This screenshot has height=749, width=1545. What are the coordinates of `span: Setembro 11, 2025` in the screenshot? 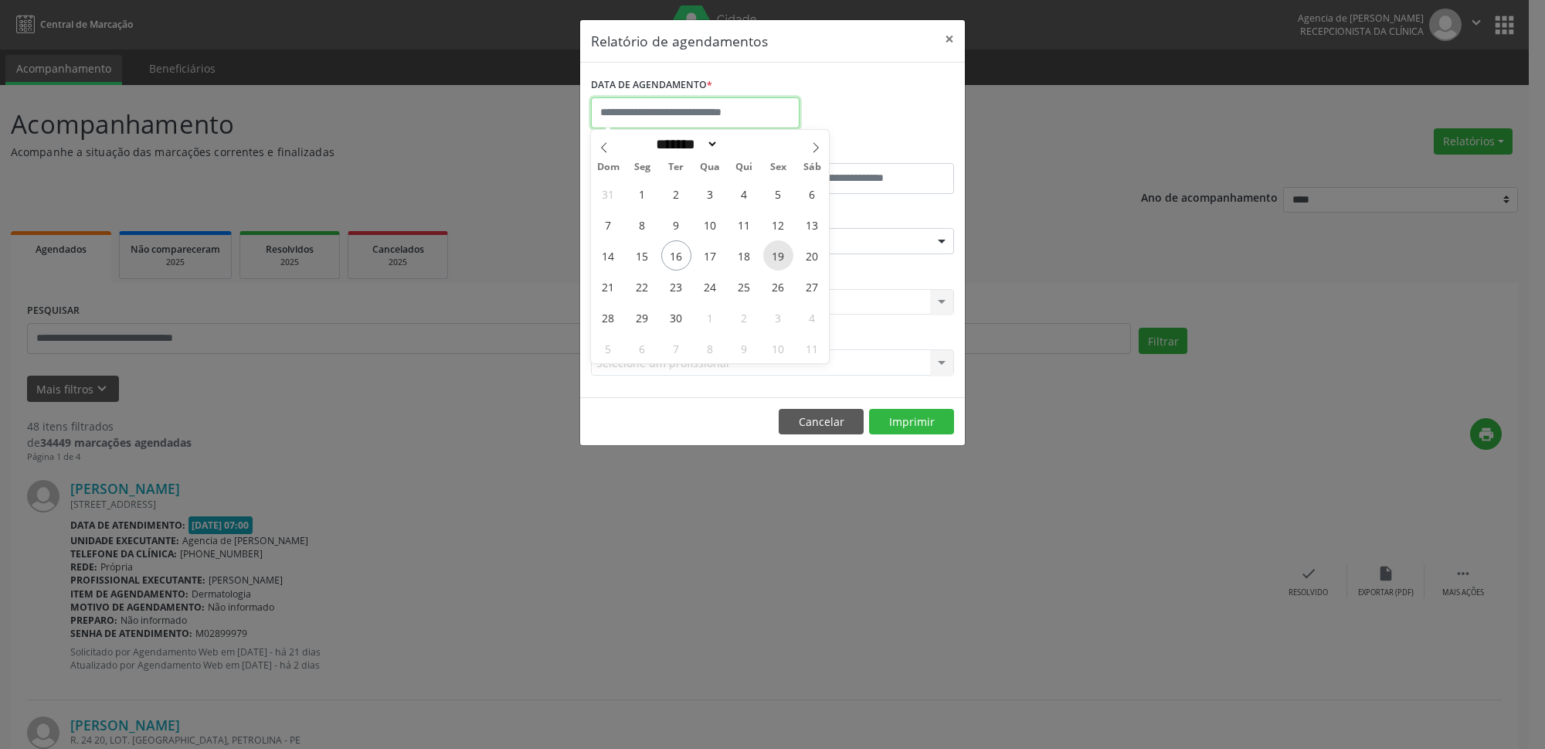 It's located at (744, 224).